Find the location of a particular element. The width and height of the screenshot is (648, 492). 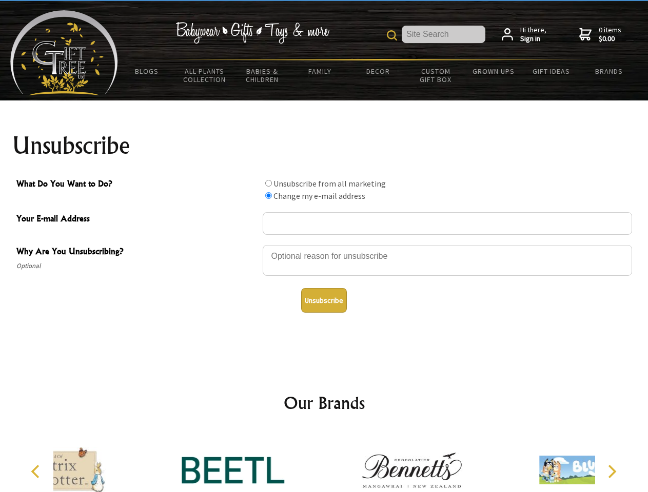

h1: Unsubscribe is located at coordinates (324, 146).